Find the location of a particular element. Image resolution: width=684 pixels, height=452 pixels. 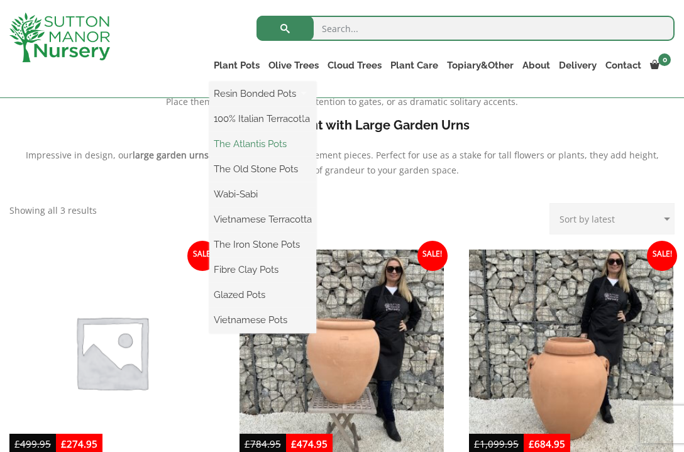

a: The Atlantis Pots is located at coordinates (263, 144).